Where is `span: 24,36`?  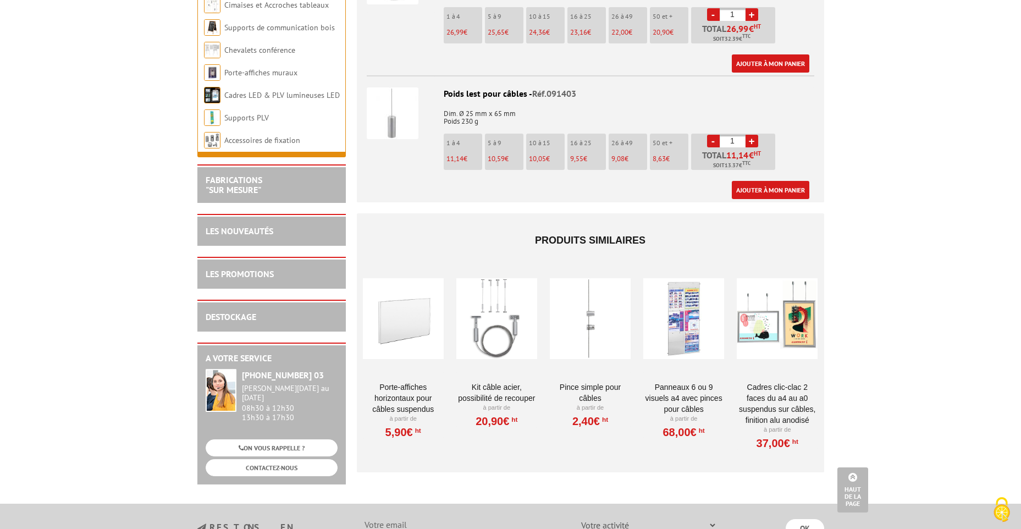 span: 24,36 is located at coordinates (537, 32).